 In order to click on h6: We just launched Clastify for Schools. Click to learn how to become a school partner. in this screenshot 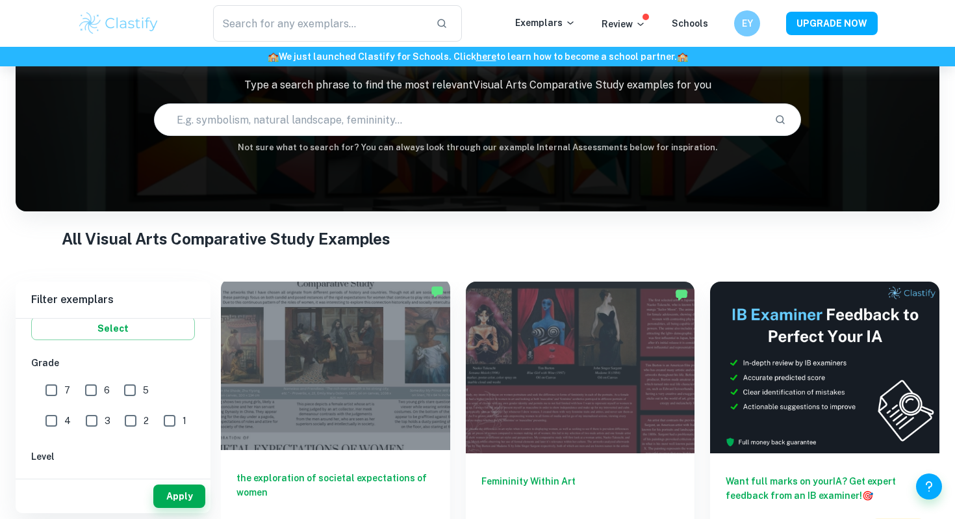, I will do `click(478, 57)`.